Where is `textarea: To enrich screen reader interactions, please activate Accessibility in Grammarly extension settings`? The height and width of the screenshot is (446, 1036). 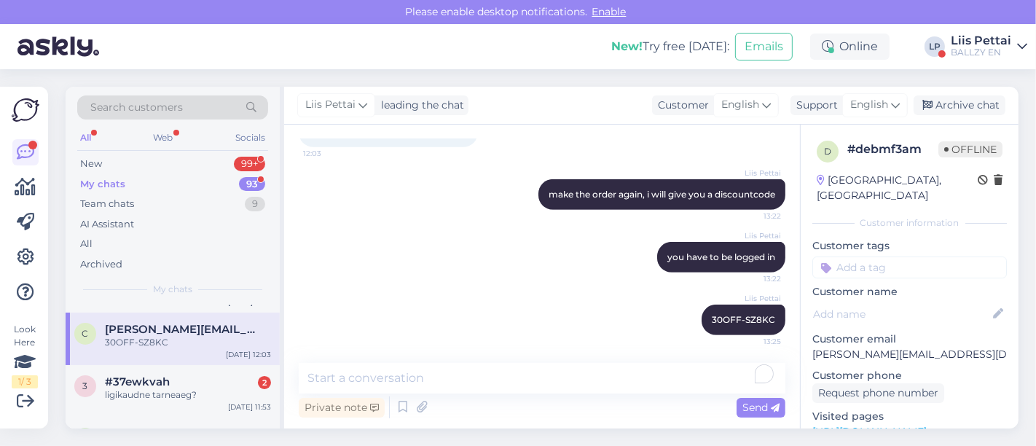 textarea: To enrich screen reader interactions, please activate Accessibility in Grammarly extension settings is located at coordinates (542, 378).